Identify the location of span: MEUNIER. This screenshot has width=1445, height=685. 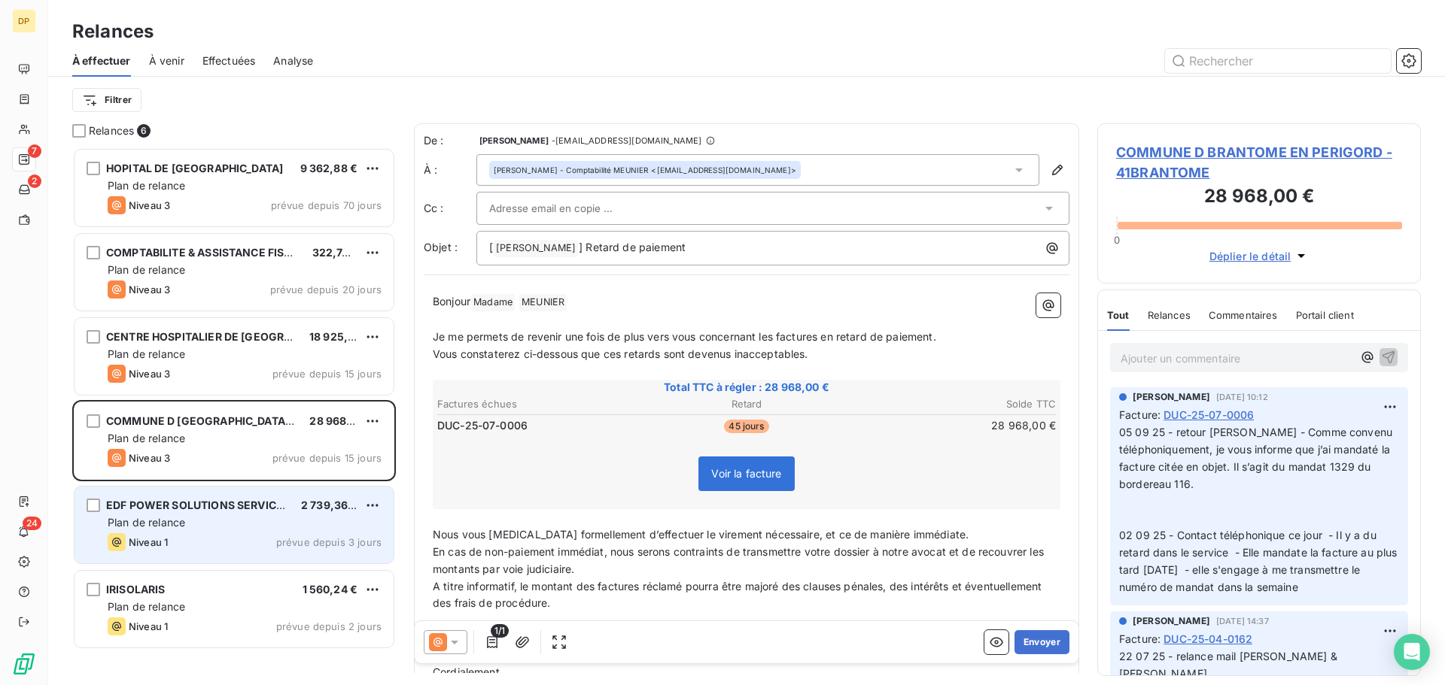
(542, 302).